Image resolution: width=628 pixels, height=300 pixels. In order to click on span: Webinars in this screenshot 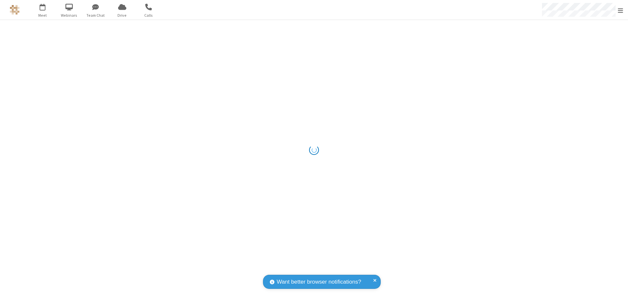, I will do `click(69, 15)`.